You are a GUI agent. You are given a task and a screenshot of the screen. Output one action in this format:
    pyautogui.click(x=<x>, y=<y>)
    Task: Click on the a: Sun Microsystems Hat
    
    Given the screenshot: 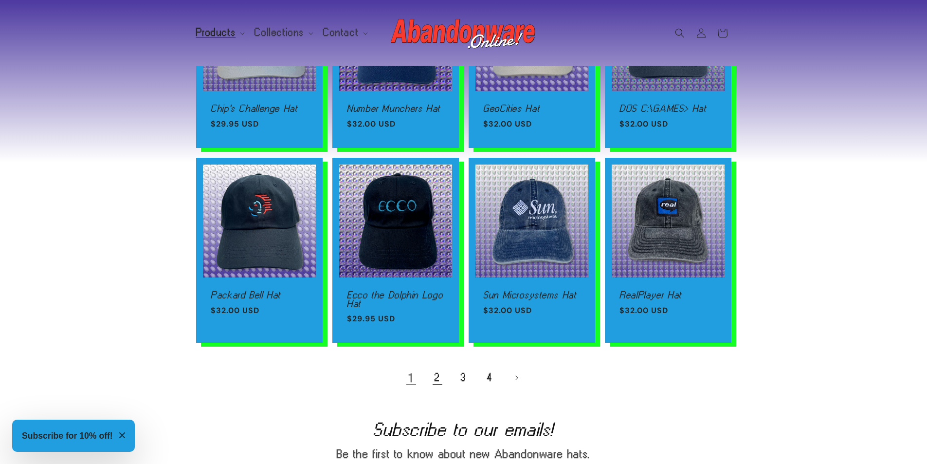 What is the action you would take?
    pyautogui.click(x=532, y=295)
    